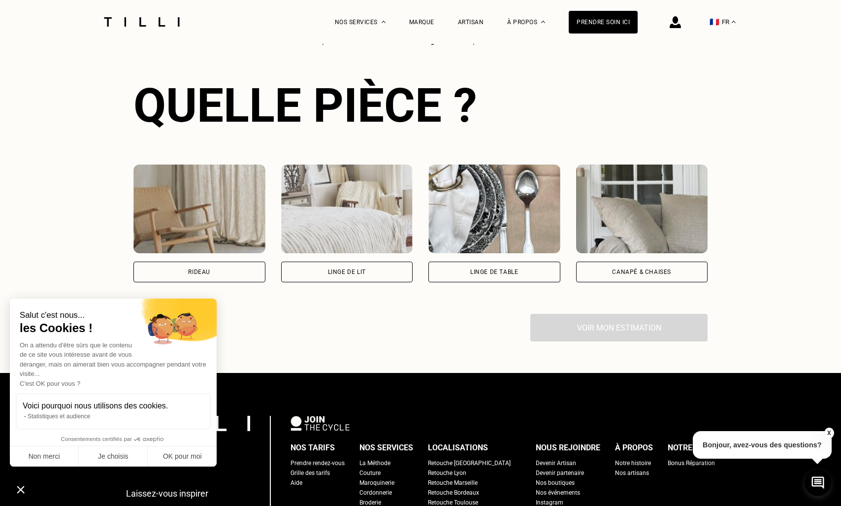  I want to click on div: Linge de lit, so click(347, 272).